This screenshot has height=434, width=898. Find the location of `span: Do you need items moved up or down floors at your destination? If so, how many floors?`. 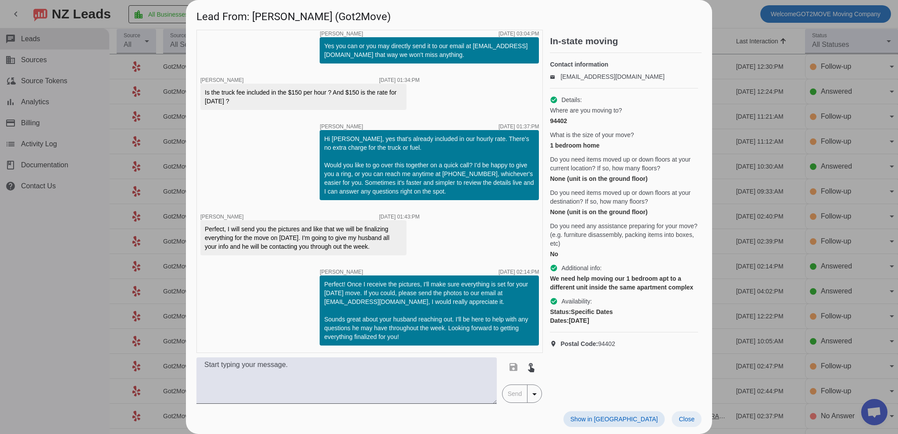

span: Do you need items moved up or down floors at your destination? If so, how many floors? is located at coordinates (624, 197).